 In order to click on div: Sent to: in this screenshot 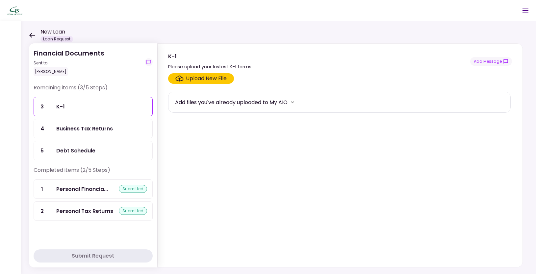, I will do `click(69, 63)`.